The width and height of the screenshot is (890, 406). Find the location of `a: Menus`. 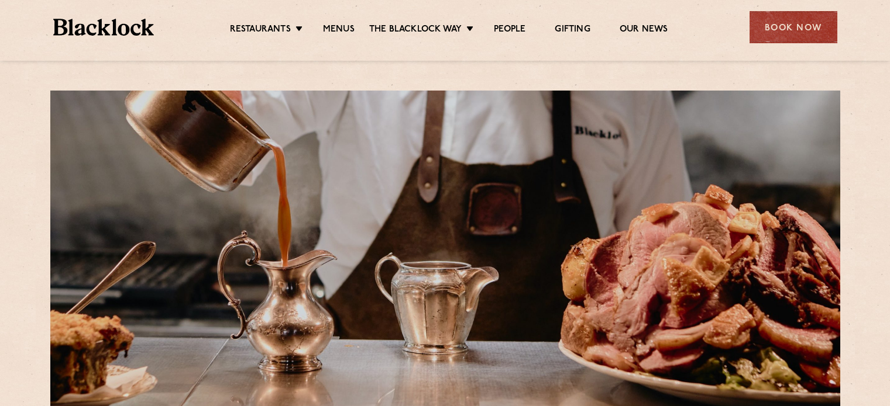

a: Menus is located at coordinates (339, 30).